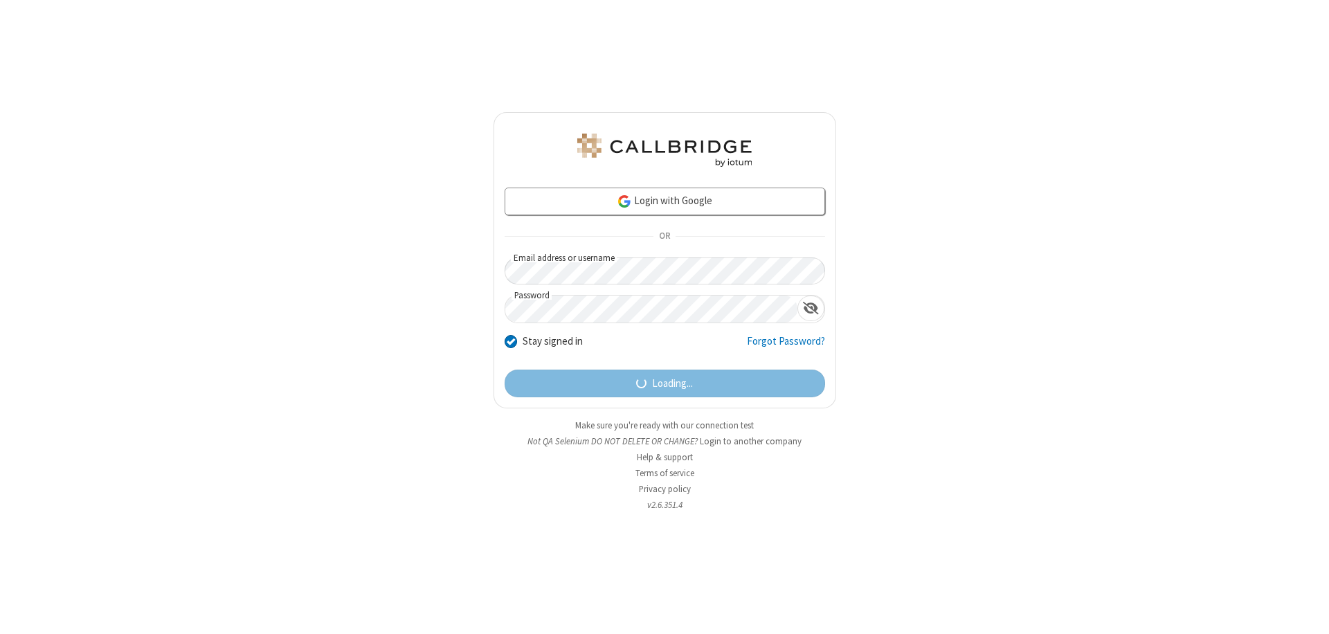 The image size is (1329, 634). Describe the element at coordinates (664, 457) in the screenshot. I see `a: Help & support` at that location.